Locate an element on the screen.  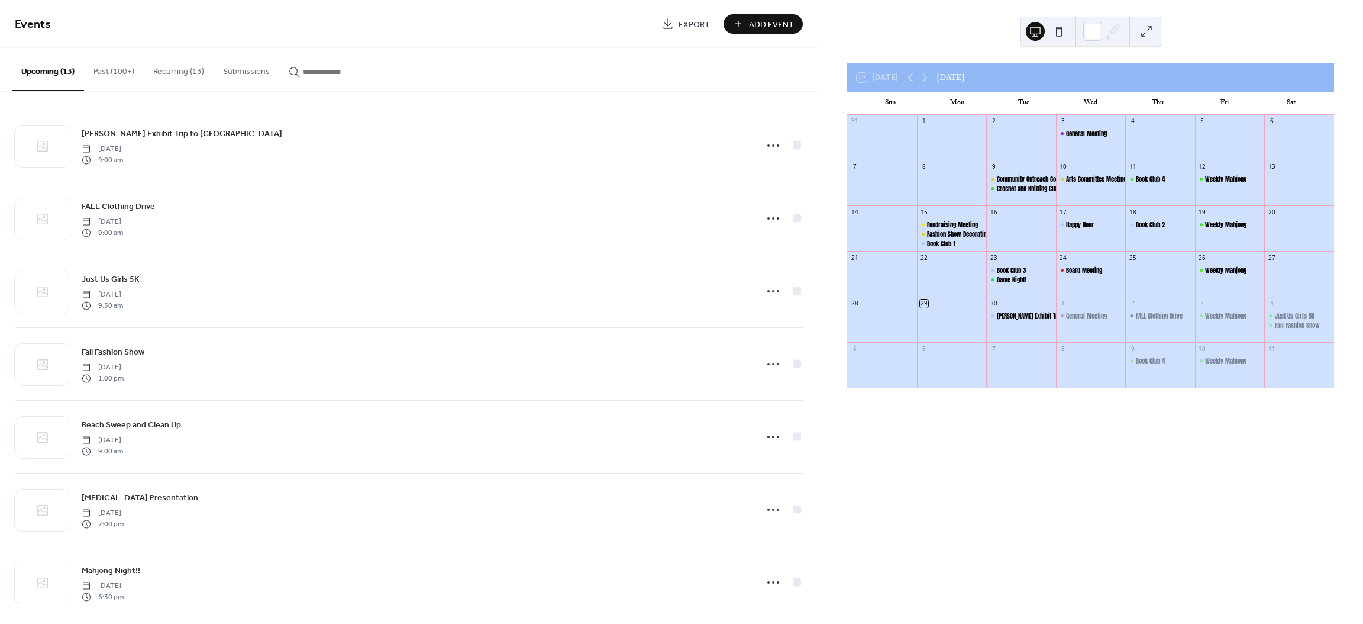
div: 6 is located at coordinates (924, 349).